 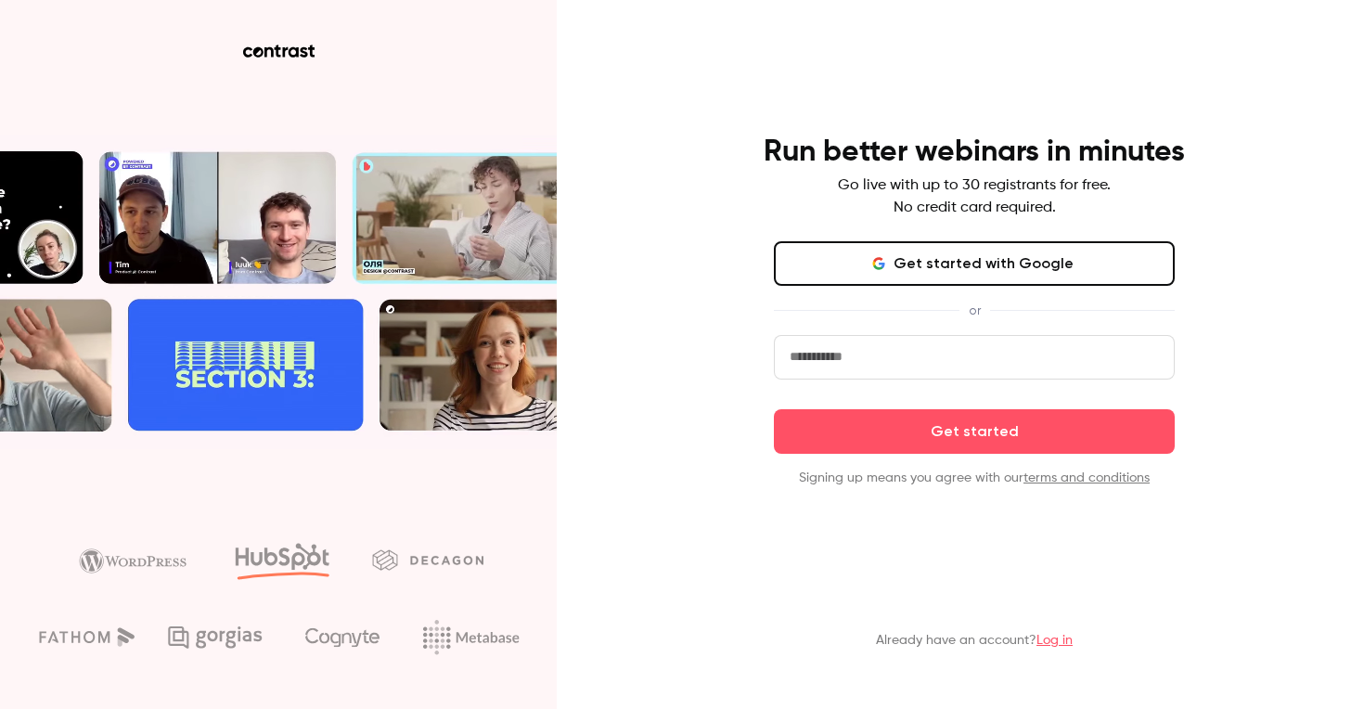 What do you see at coordinates (1087, 478) in the screenshot?
I see `a: terms and conditions` at bounding box center [1087, 478].